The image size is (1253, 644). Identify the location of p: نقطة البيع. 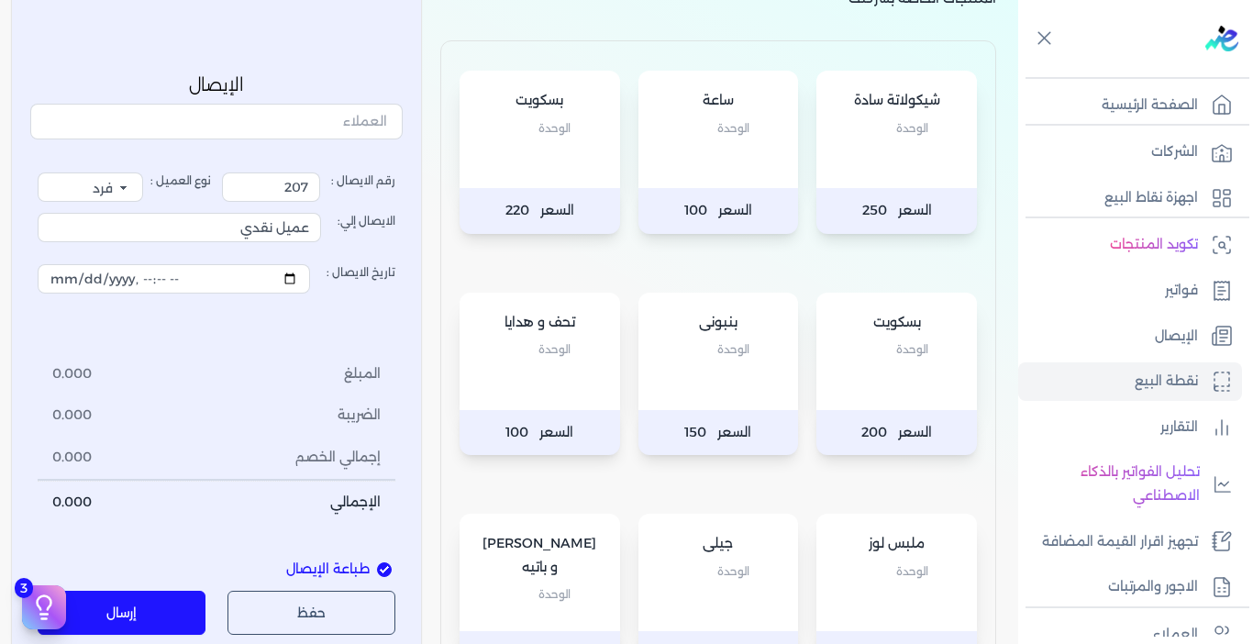
(1166, 382).